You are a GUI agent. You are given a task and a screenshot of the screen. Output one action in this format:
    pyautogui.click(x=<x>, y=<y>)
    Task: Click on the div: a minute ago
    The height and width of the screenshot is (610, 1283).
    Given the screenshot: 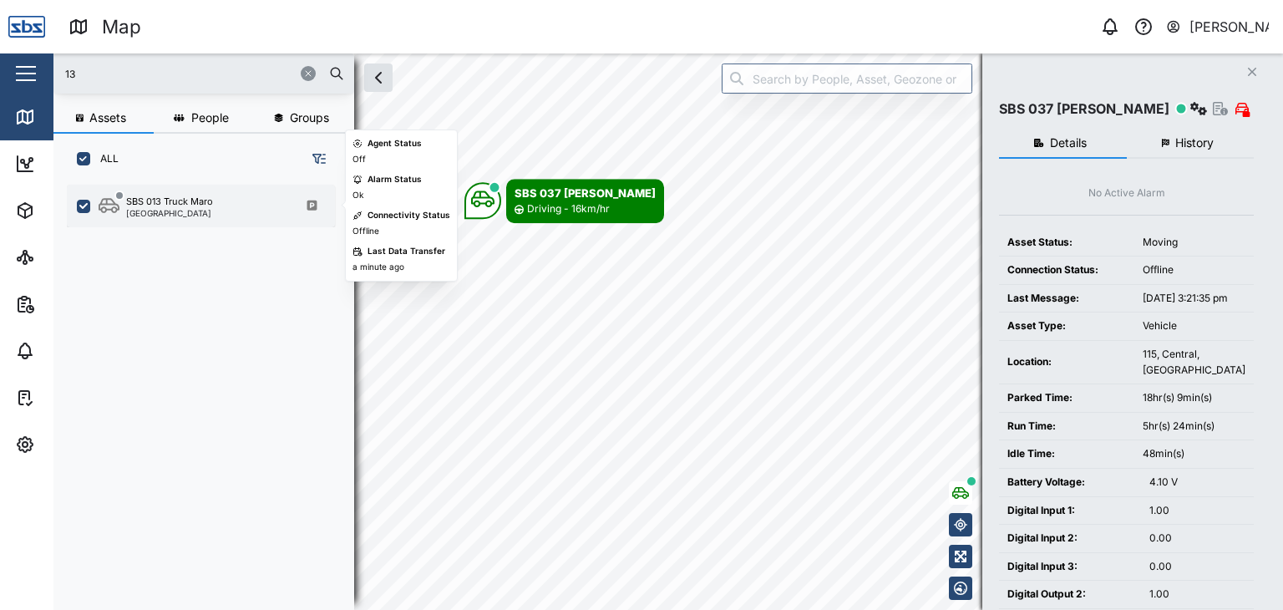 What is the action you would take?
    pyautogui.click(x=378, y=267)
    